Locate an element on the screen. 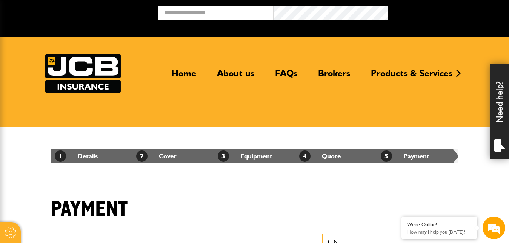  p: How may I help you today? is located at coordinates (439, 231).